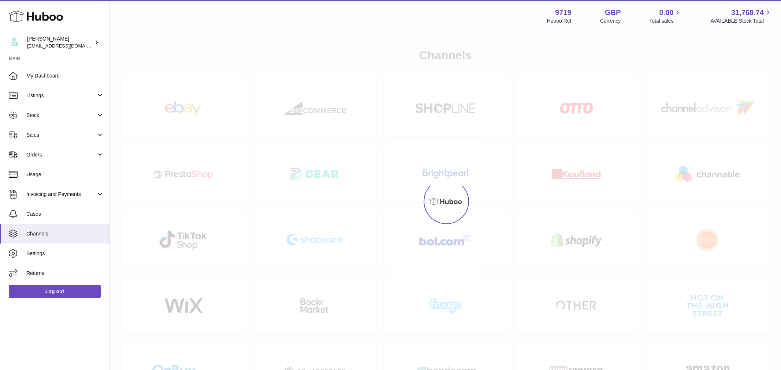  What do you see at coordinates (65, 76) in the screenshot?
I see `span: My Dashboard` at bounding box center [65, 76].